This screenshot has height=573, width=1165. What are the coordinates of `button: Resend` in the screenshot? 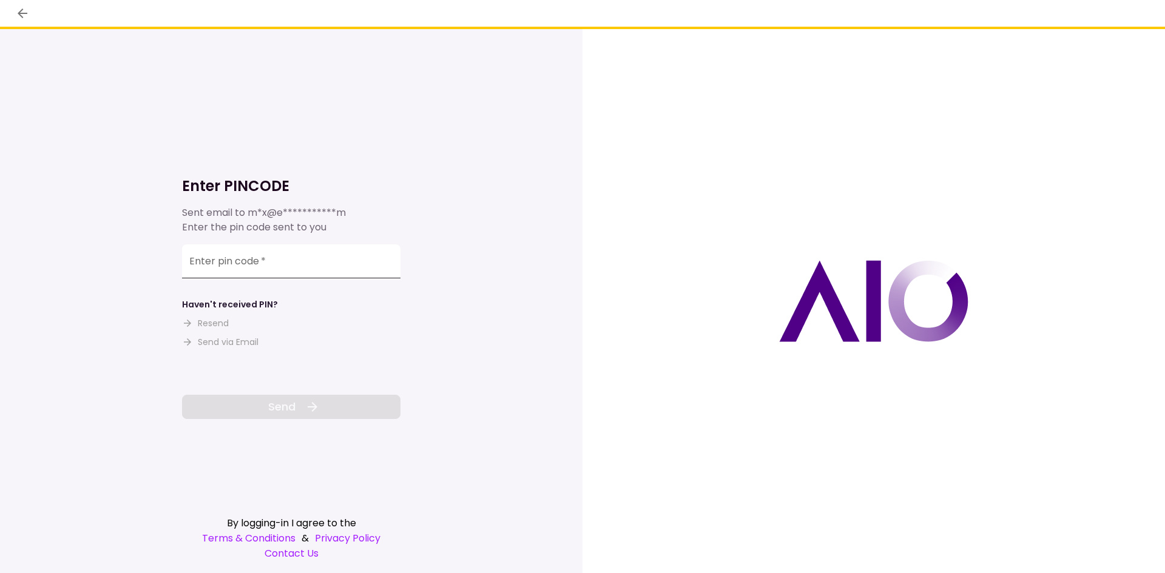 It's located at (205, 323).